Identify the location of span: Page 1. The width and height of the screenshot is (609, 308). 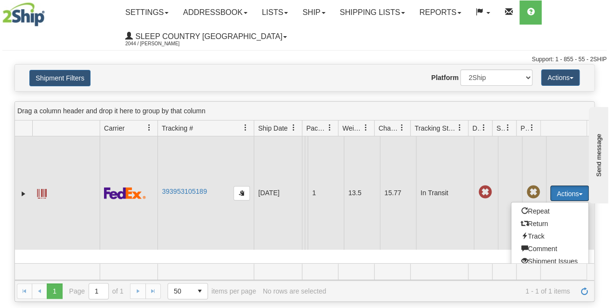
(54, 291).